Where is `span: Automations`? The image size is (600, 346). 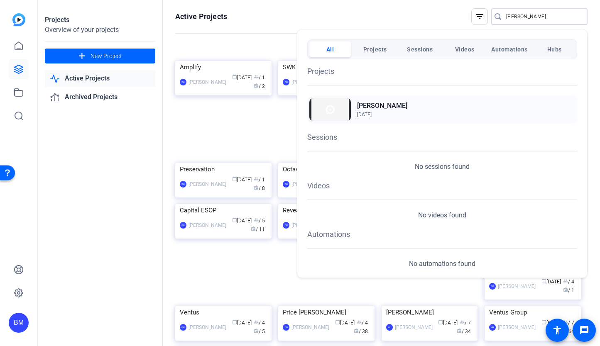
span: Automations is located at coordinates (510, 49).